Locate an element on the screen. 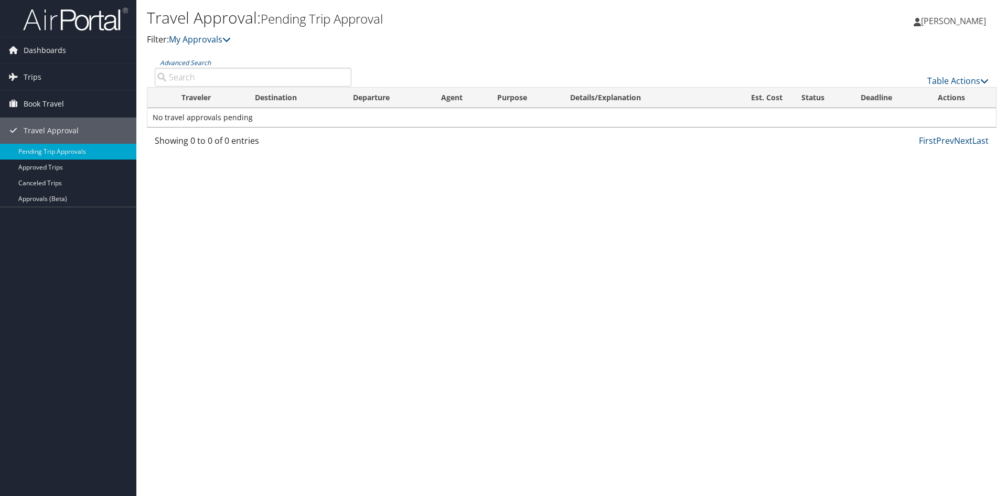 This screenshot has width=1007, height=496. small: Pending Trip Approval is located at coordinates (322, 18).